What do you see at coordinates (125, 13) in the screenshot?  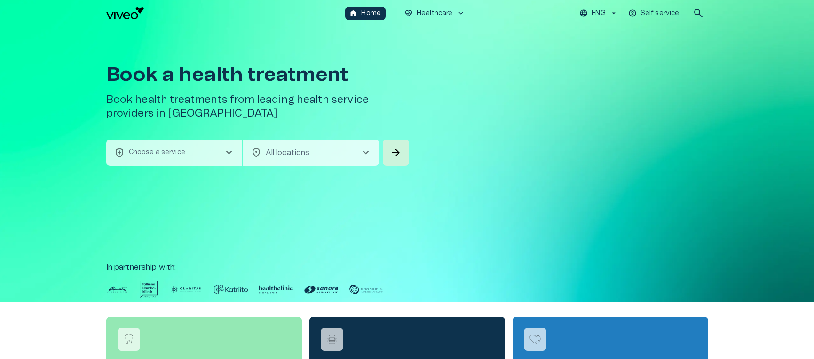 I see `img: Viveo logo` at bounding box center [125, 13].